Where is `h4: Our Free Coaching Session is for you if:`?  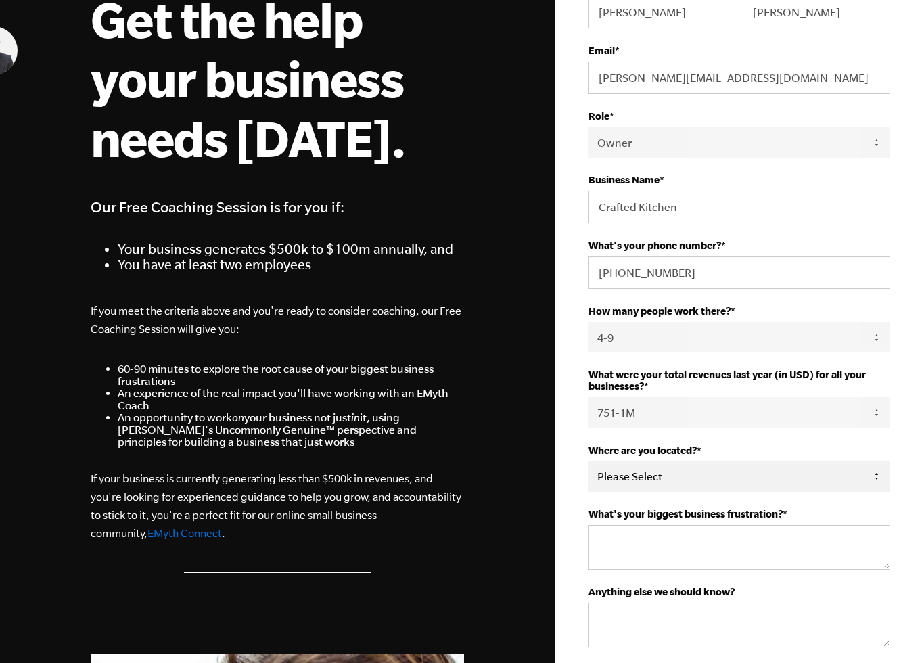
h4: Our Free Coaching Session is for you if: is located at coordinates (277, 207).